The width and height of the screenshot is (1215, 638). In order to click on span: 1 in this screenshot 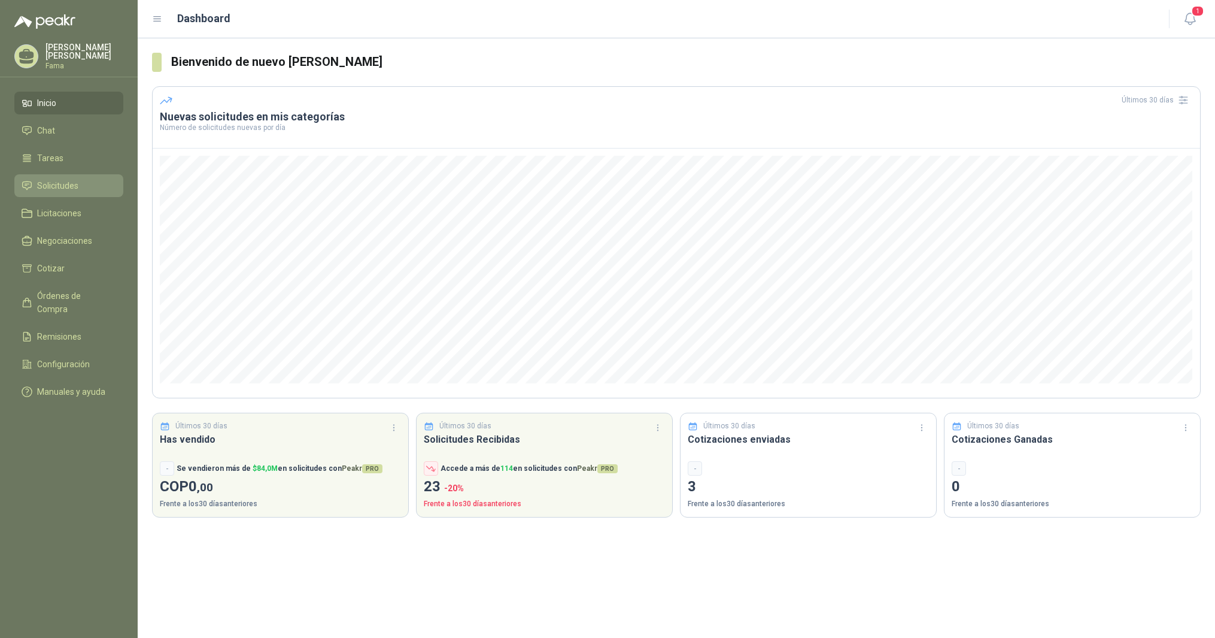, I will do `click(1198, 11)`.